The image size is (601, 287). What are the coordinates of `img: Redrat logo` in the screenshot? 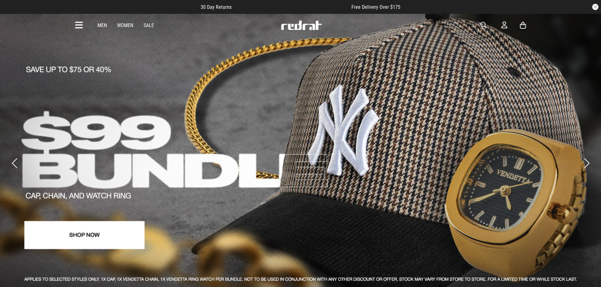 It's located at (301, 25).